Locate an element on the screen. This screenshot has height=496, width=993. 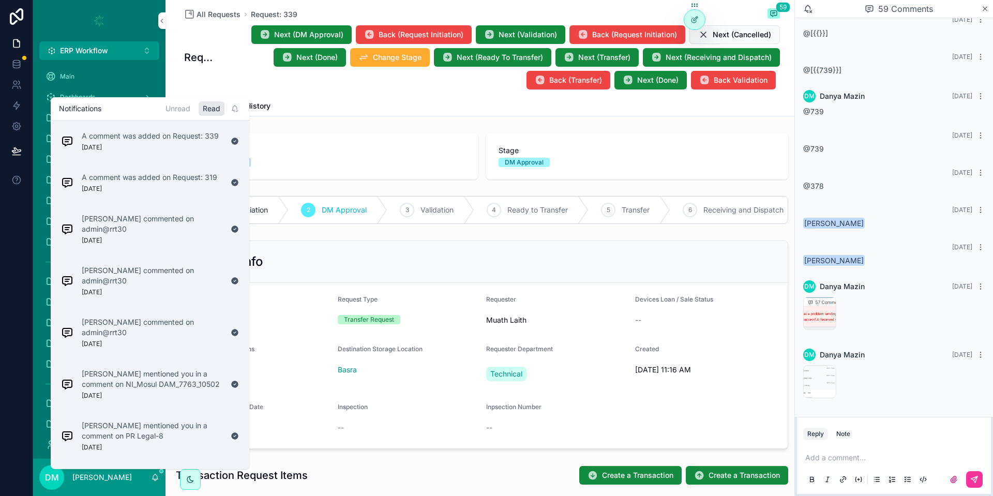
button: Reply is located at coordinates (816, 434).